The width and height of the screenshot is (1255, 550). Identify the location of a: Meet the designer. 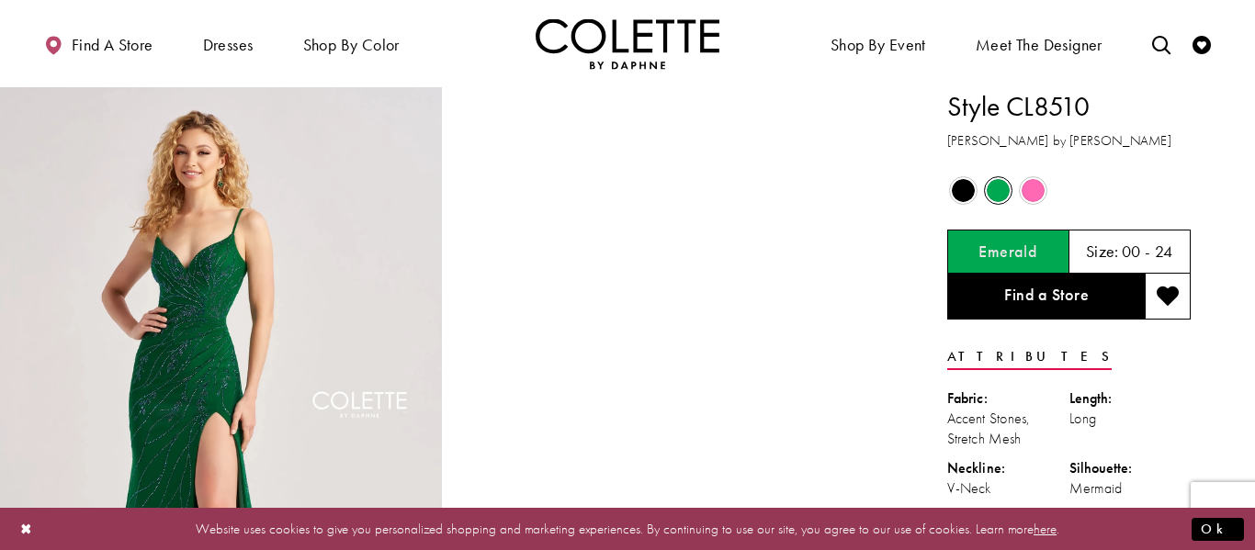
(1039, 43).